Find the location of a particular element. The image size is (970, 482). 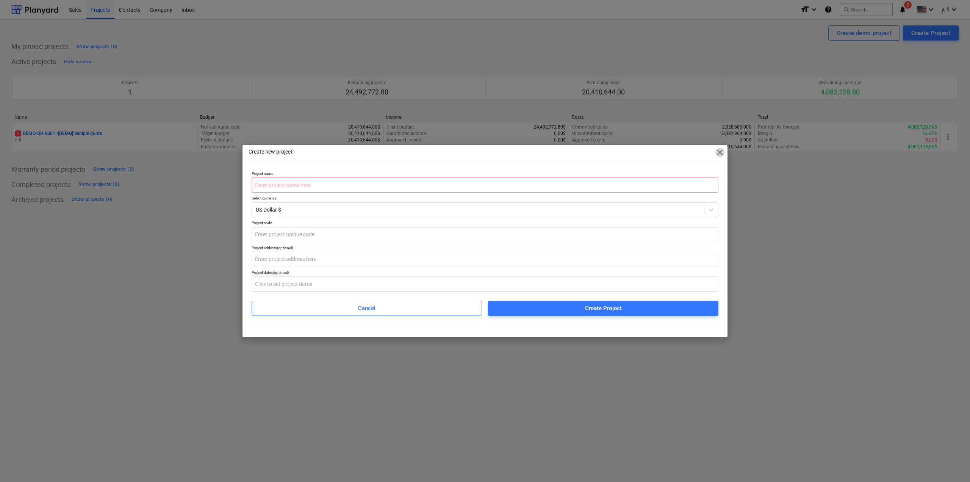

button: Cancel is located at coordinates (367, 308).